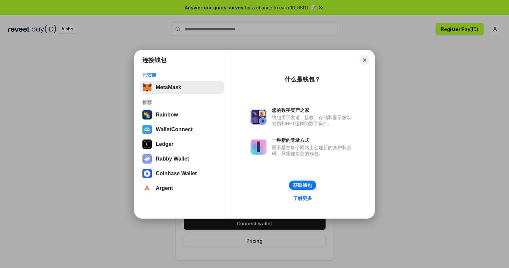 The height and width of the screenshot is (268, 509). What do you see at coordinates (164, 188) in the screenshot?
I see `div: Argent` at bounding box center [164, 188].